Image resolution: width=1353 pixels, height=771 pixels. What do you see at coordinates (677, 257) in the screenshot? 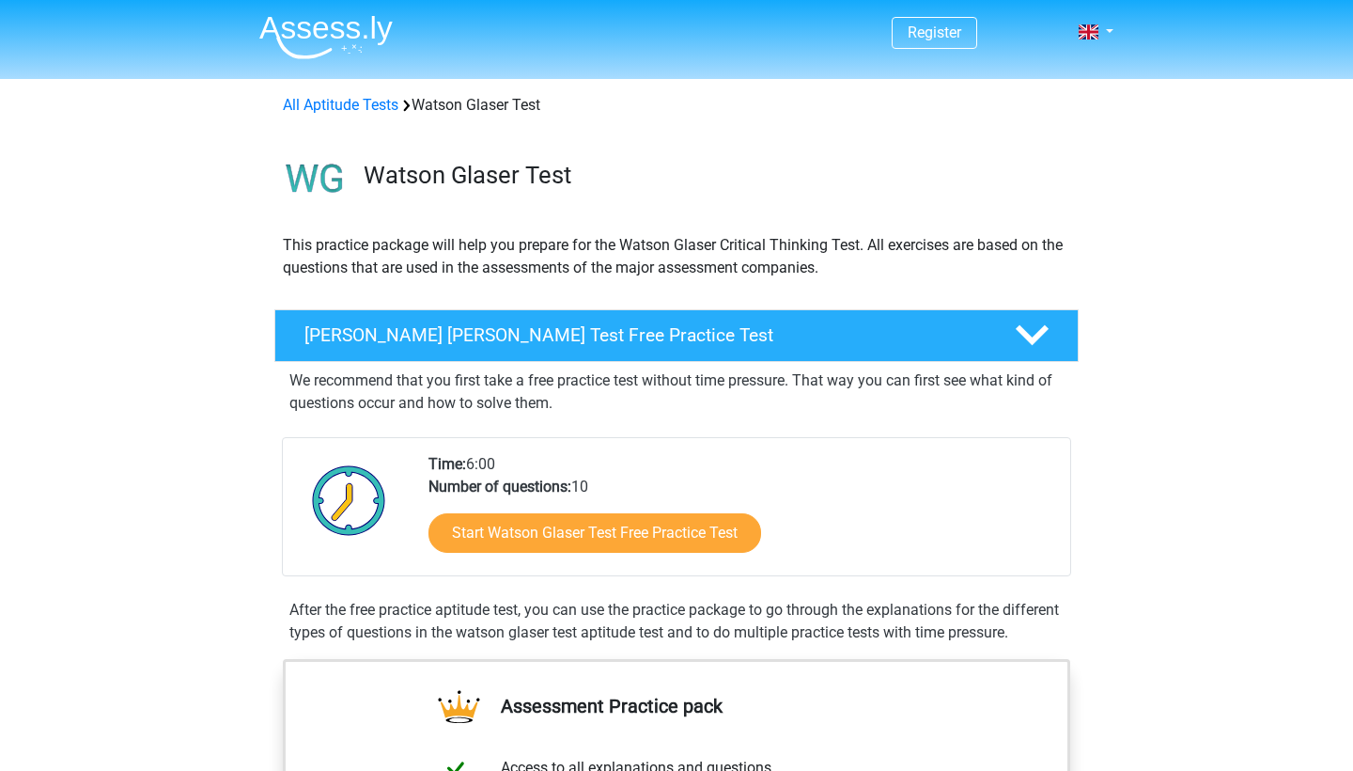
I see `p: This practice package will help you prepare for the Watson Glaser Critical Thinking Test. All exe...` at bounding box center [677, 257].